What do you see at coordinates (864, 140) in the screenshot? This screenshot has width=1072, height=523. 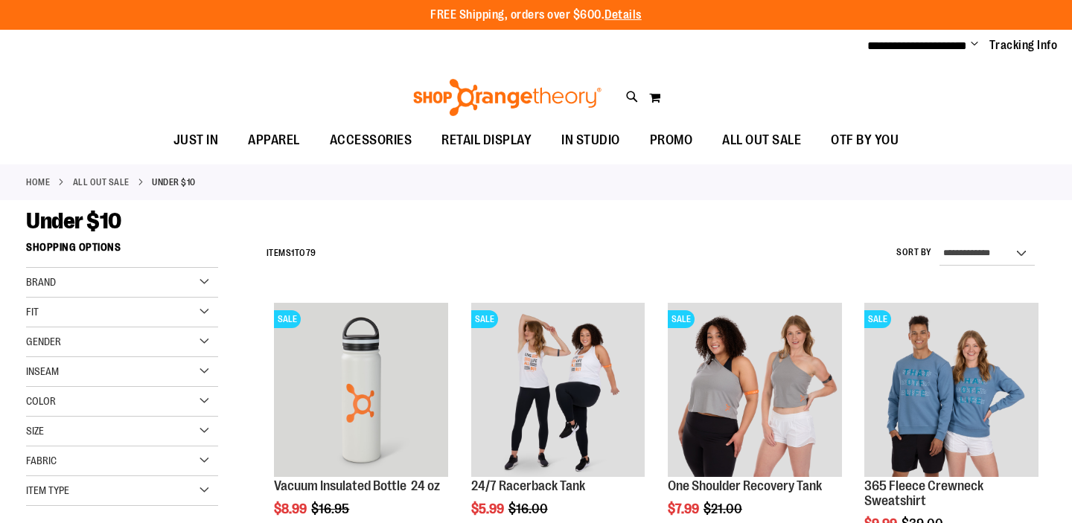 I see `span: OTF BY YOU` at bounding box center [864, 140].